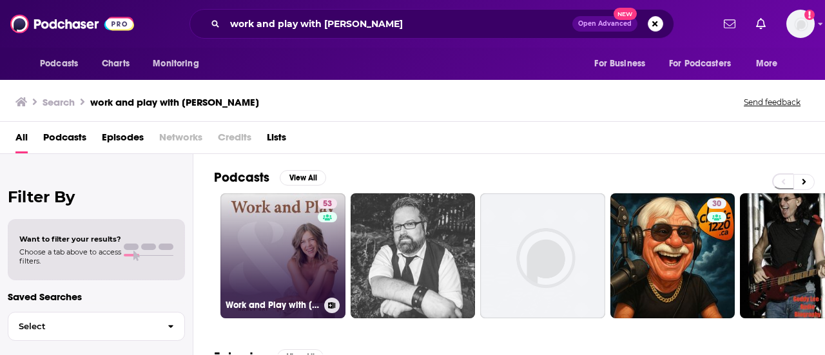 The width and height of the screenshot is (825, 355). What do you see at coordinates (72, 24) in the screenshot?
I see `a: Podchaser - Follow, Share and Rate Podcasts` at bounding box center [72, 24].